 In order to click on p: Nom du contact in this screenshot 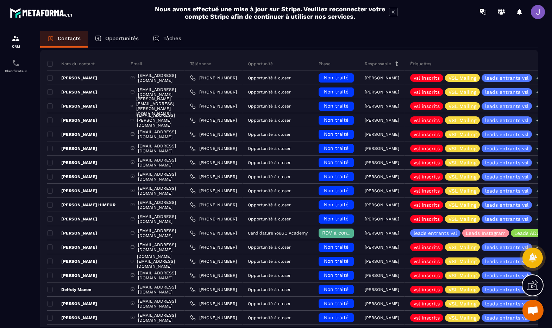, I will do `click(71, 64)`.